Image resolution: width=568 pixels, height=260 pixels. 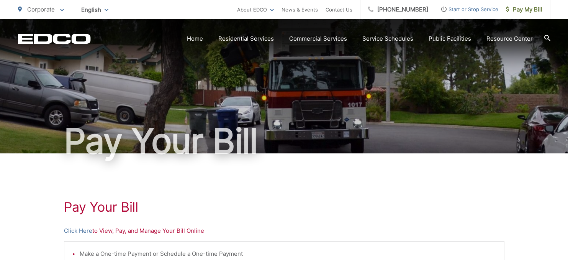 What do you see at coordinates (284, 230) in the screenshot?
I see `p: to View, Pay, and Manage Your Bill Online` at bounding box center [284, 230].